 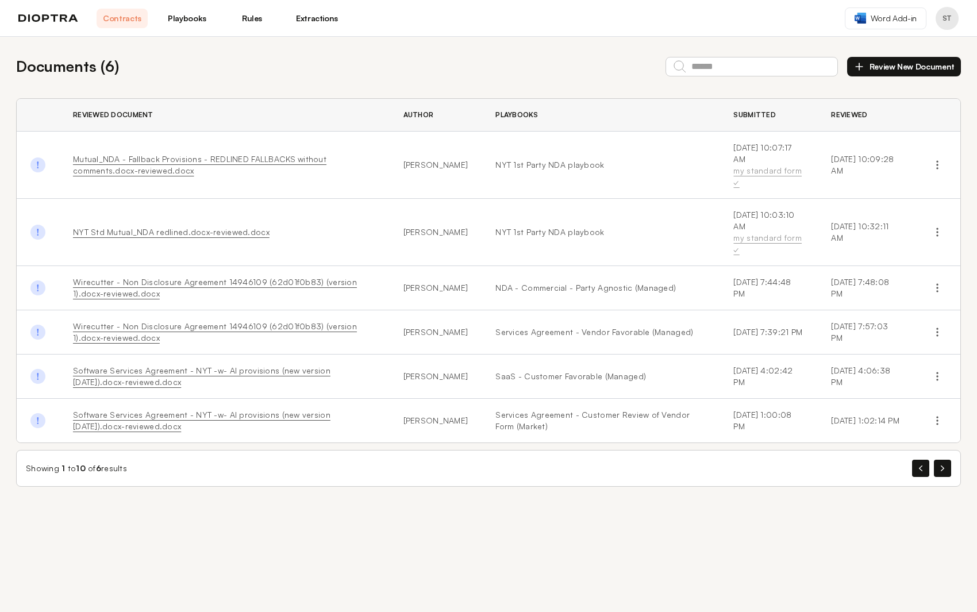 What do you see at coordinates (865, 115) in the screenshot?
I see `th: Reviewed` at bounding box center [865, 115].